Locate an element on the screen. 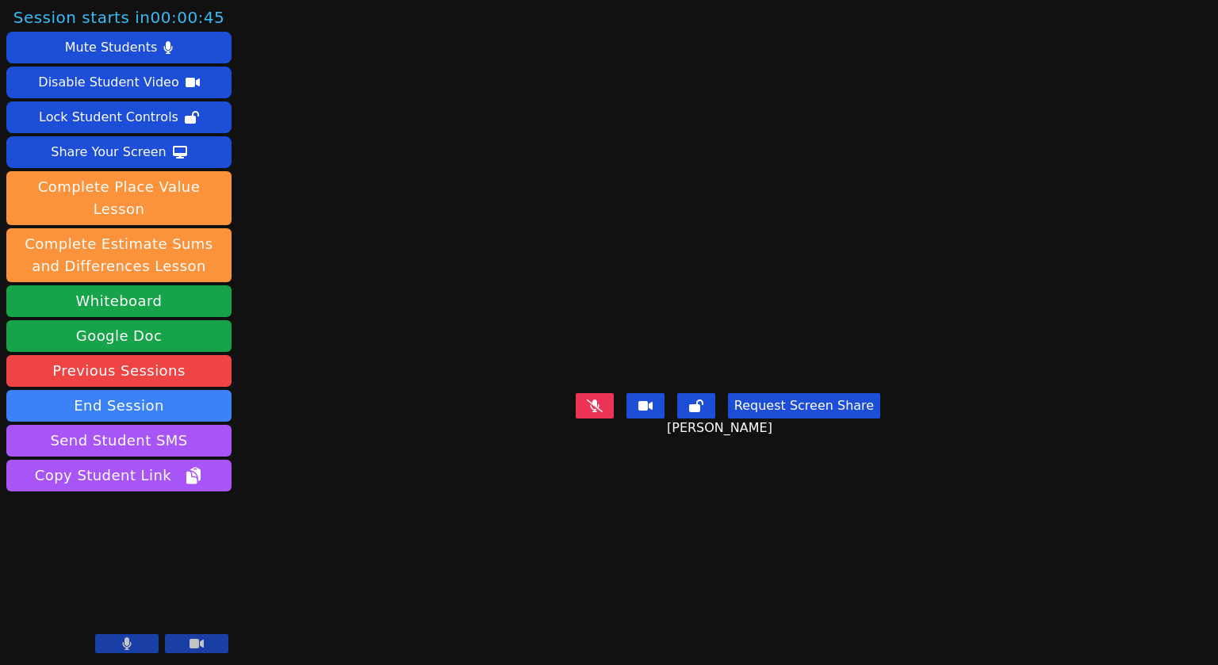  span: Copy Student Link is located at coordinates (119, 476).